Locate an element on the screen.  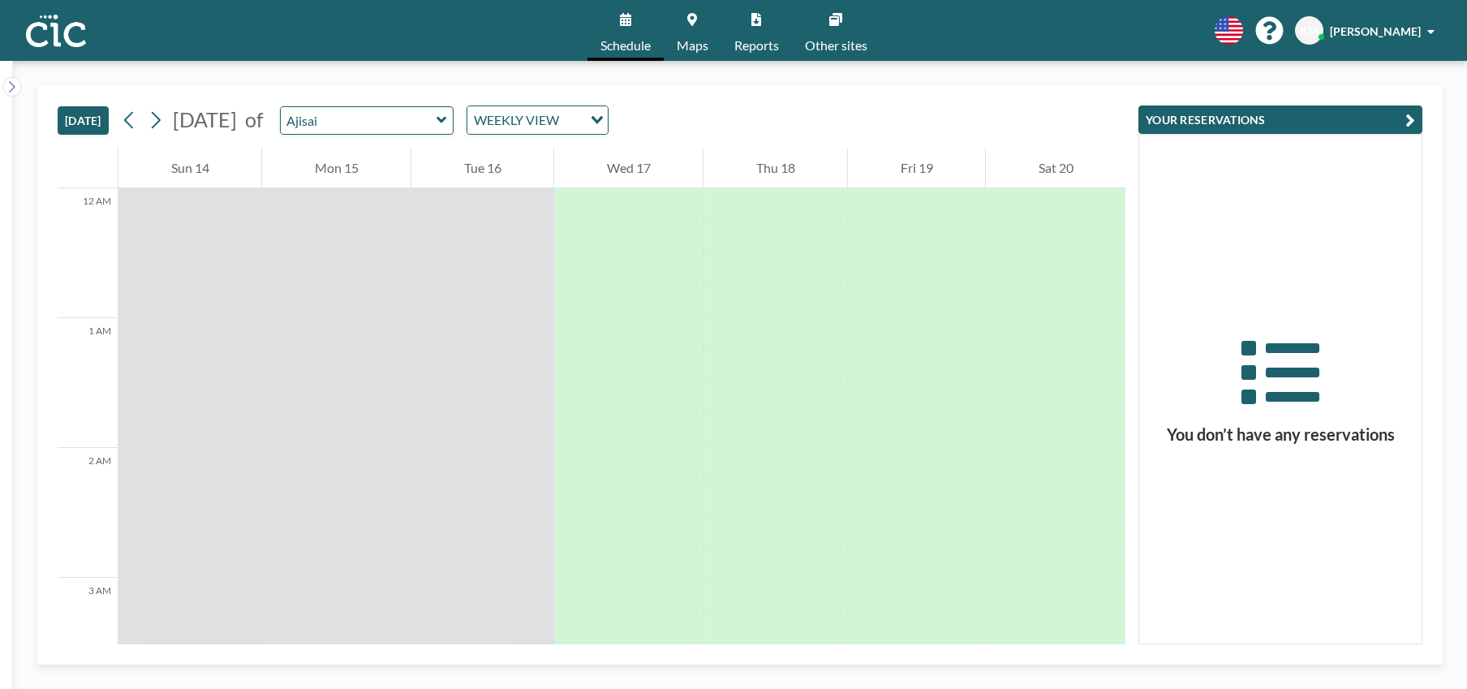
div: Tue 16 is located at coordinates (482, 168).